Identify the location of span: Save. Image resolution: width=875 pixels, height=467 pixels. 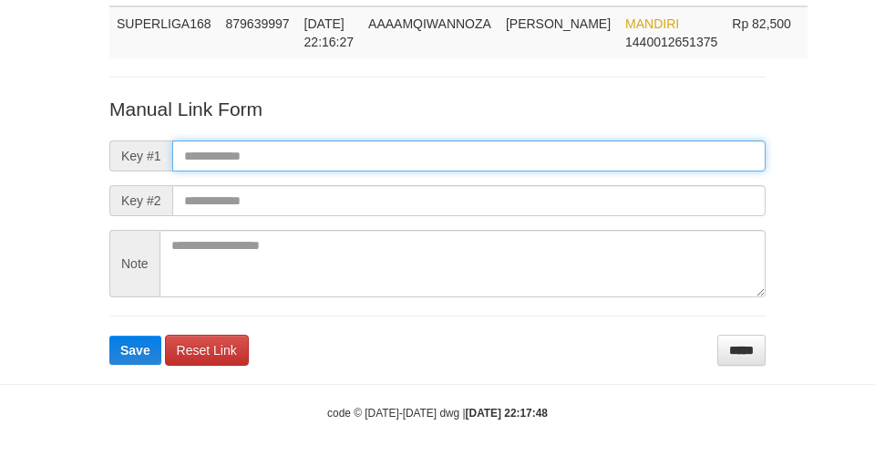
(135, 350).